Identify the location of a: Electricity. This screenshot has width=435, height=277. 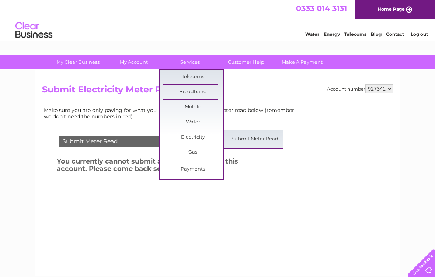
(193, 137).